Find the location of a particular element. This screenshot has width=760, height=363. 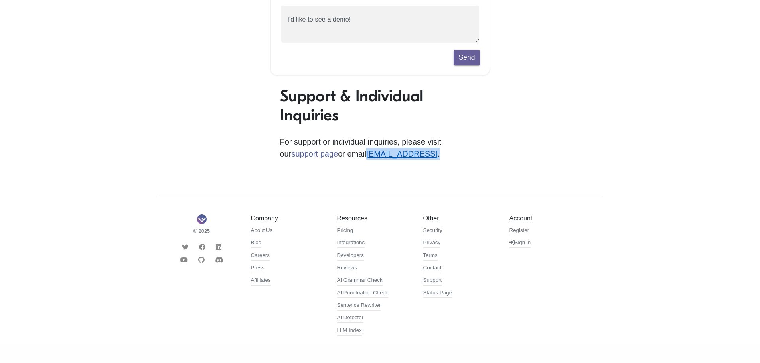

button: Send is located at coordinates (466, 57).